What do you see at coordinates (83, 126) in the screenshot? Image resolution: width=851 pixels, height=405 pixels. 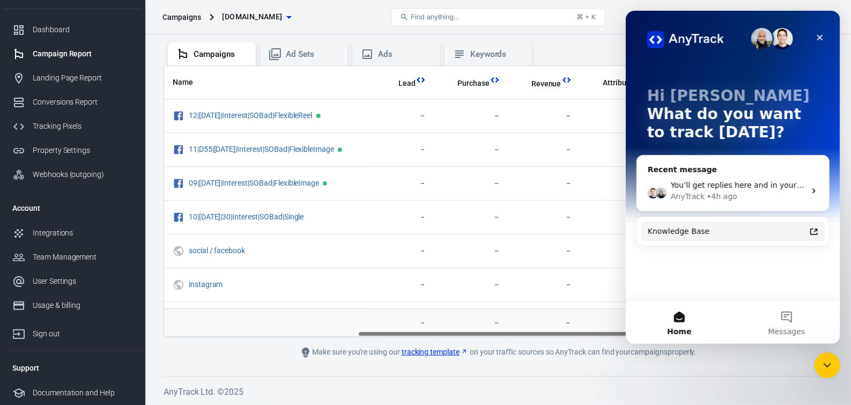 I see `div: Tracking Pixels` at bounding box center [83, 126].